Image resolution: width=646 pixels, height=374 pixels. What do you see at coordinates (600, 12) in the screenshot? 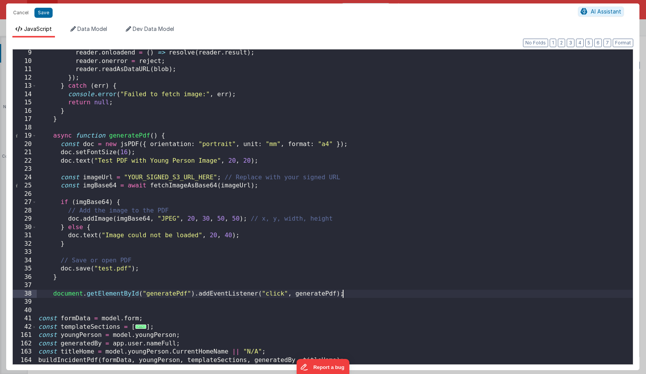
I see `button: AI Assistant` at bounding box center [600, 12].